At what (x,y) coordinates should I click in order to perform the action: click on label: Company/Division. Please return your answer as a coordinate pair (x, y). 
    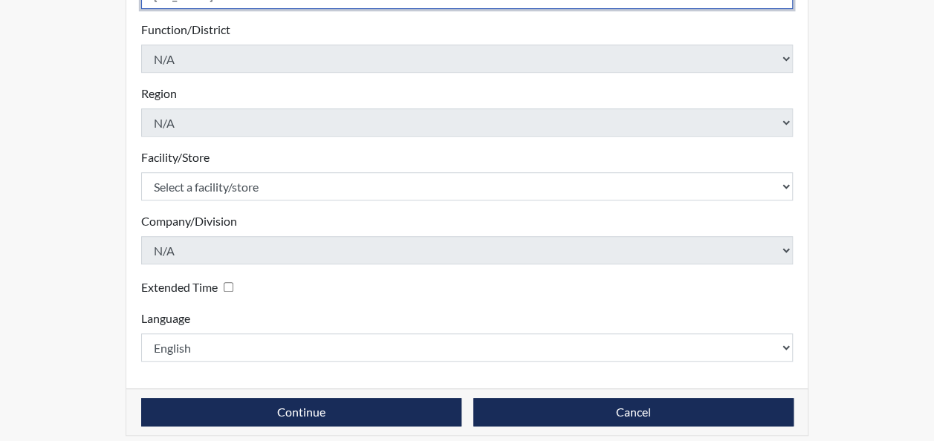
    Looking at the image, I should click on (189, 221).